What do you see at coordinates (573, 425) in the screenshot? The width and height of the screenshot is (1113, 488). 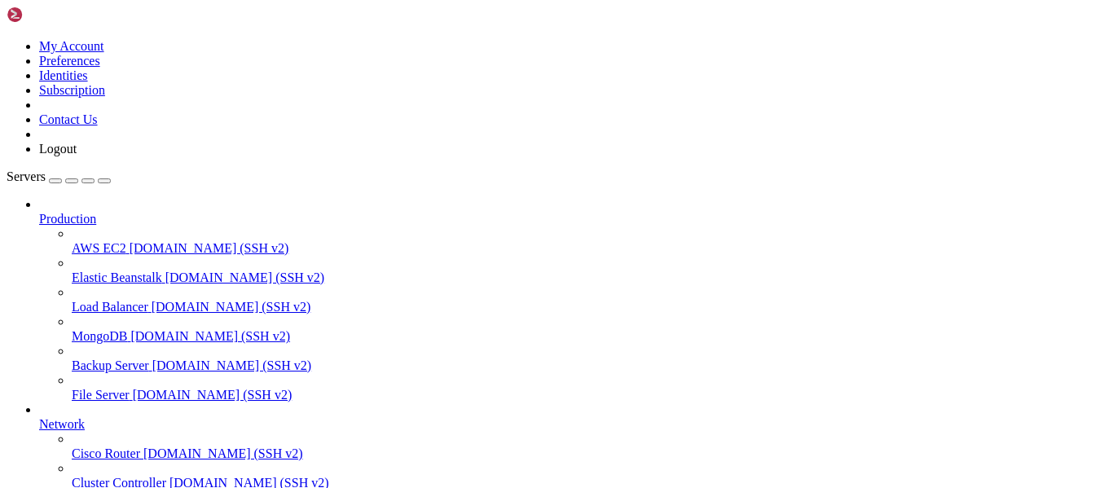 I see `a: Network` at bounding box center [573, 425].